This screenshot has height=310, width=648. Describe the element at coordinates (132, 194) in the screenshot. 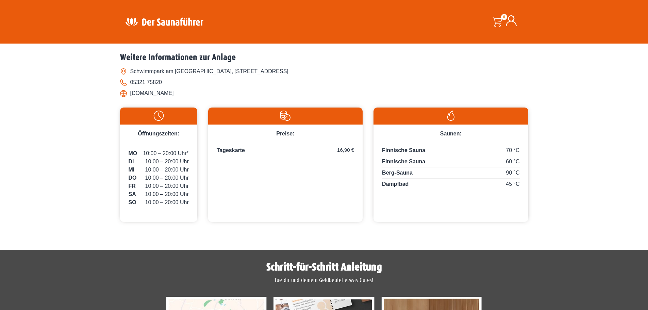

I see `span: SA` at that location.